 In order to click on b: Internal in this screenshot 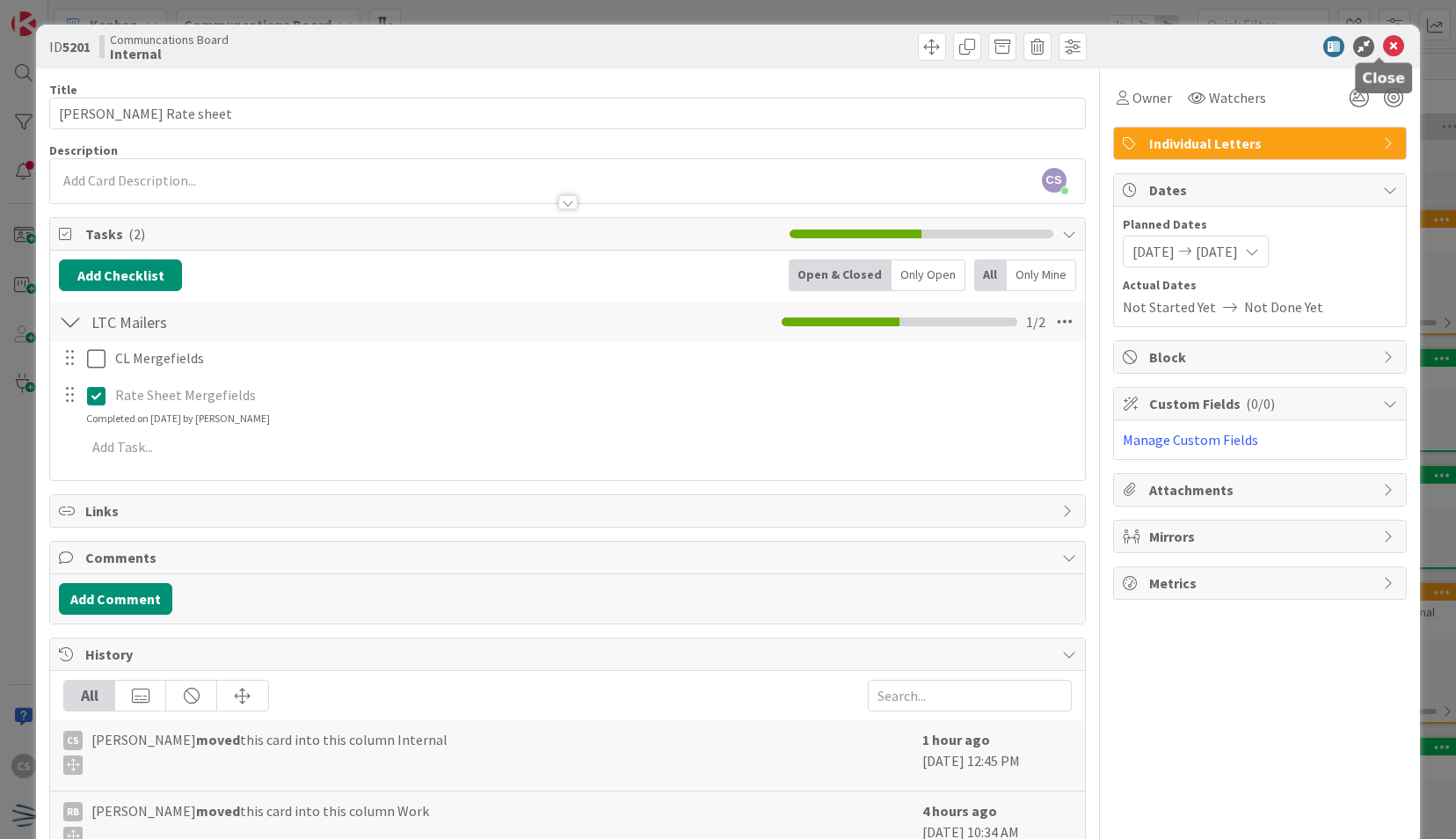, I will do `click(169, 53)`.